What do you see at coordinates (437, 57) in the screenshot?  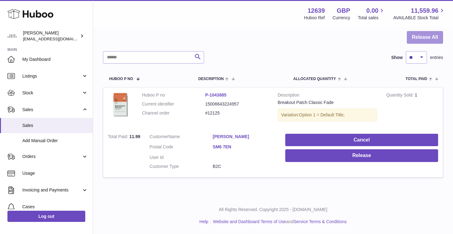 I see `span: entries` at bounding box center [437, 57].